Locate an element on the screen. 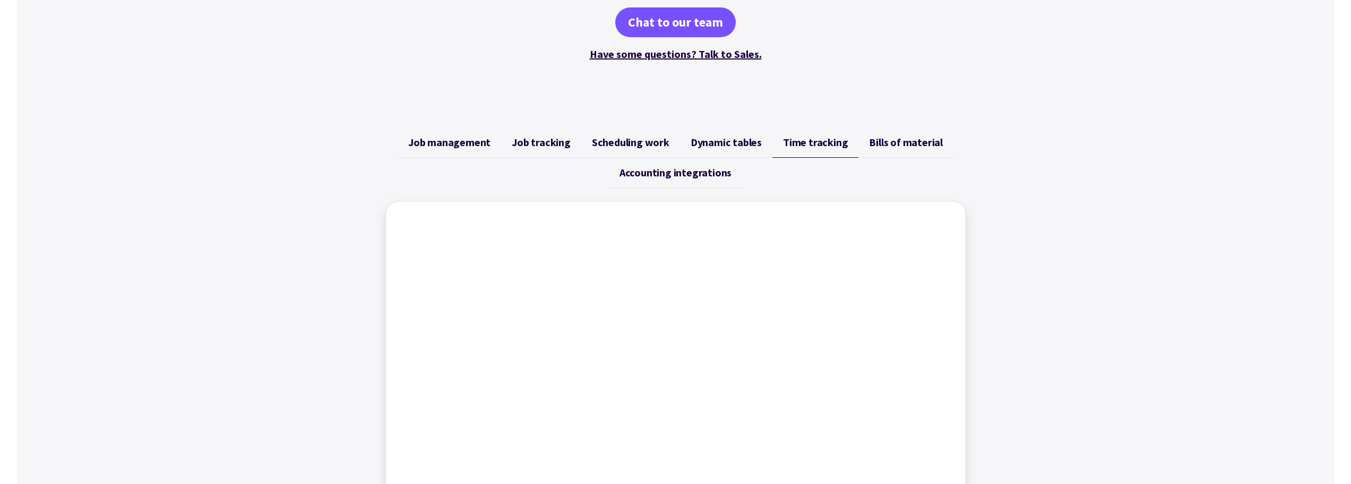  a: Have some questions? Talk to Sales. is located at coordinates (676, 54).